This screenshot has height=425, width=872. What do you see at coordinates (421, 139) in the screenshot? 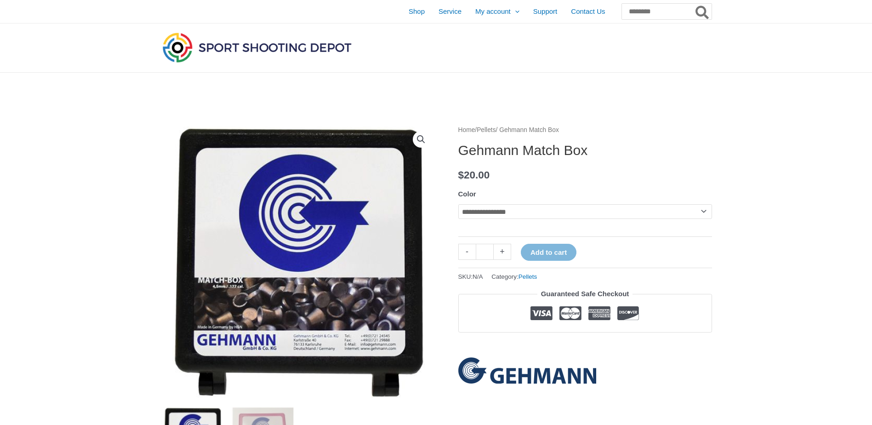
I see `a: View full-screen image gallery` at bounding box center [421, 139].